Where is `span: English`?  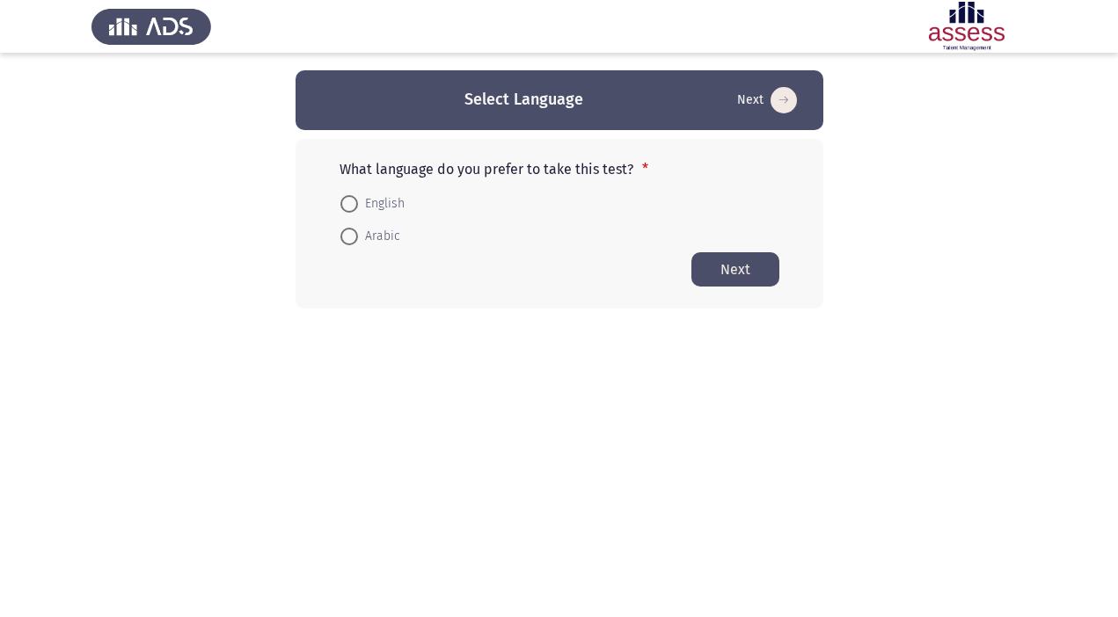 span: English is located at coordinates (381, 204).